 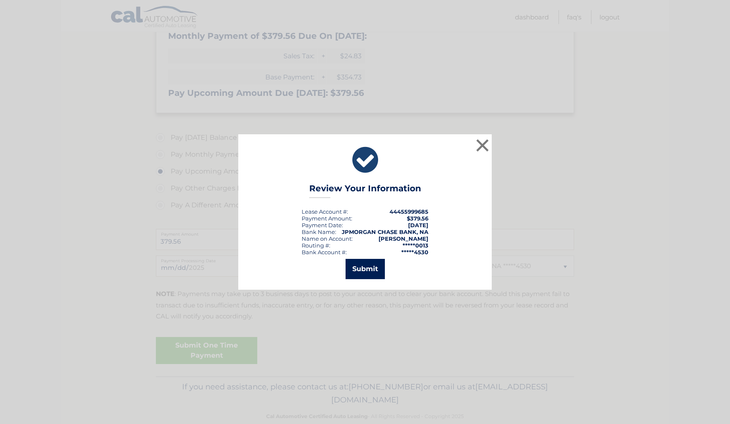 I want to click on div: Bank Account #:, so click(x=324, y=252).